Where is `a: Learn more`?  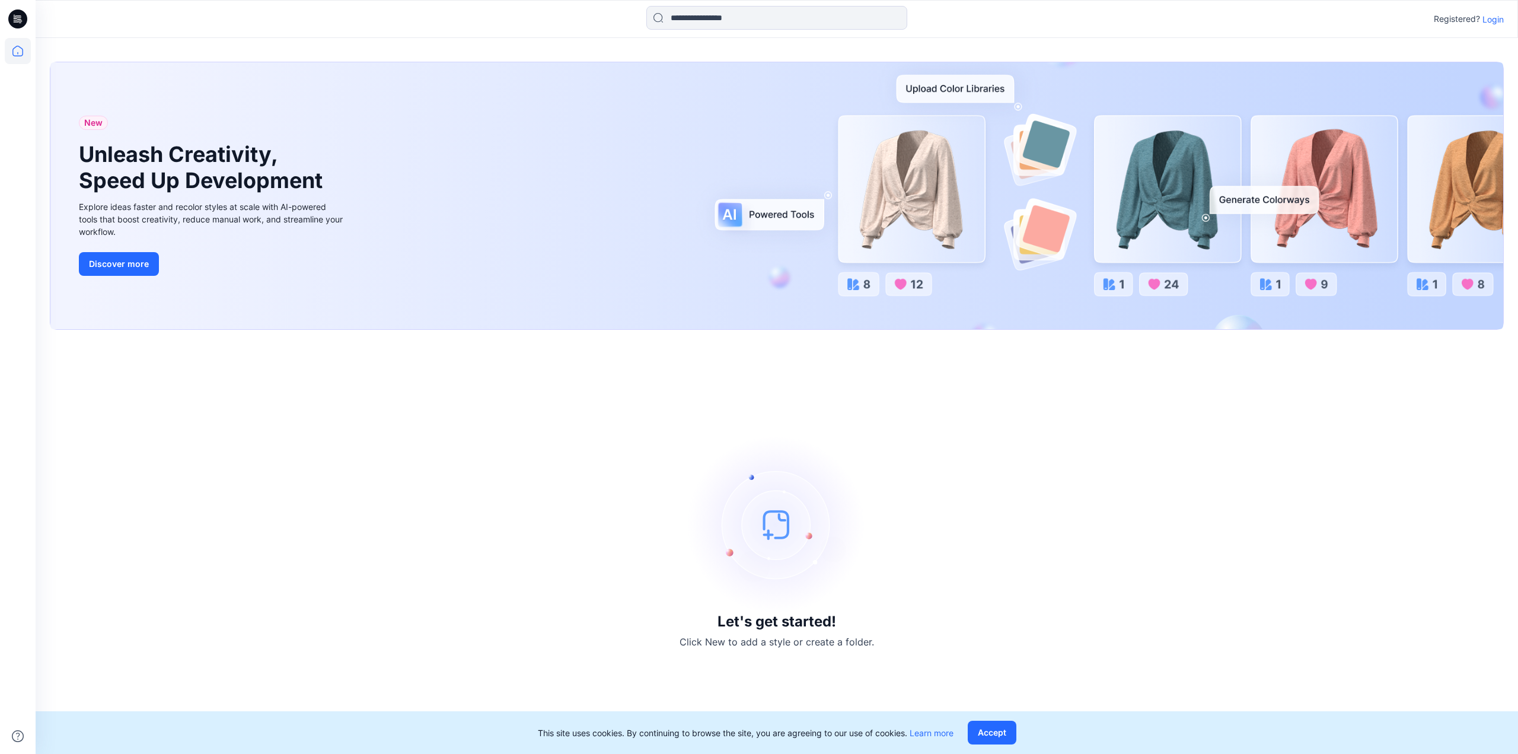
a: Learn more is located at coordinates (932, 732).